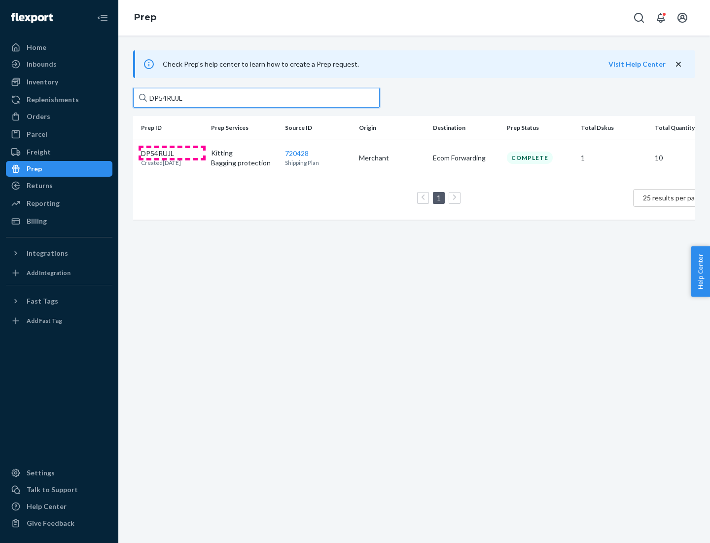  Describe the element at coordinates (145, 18) in the screenshot. I see `ol: breadcrumbs` at that location.